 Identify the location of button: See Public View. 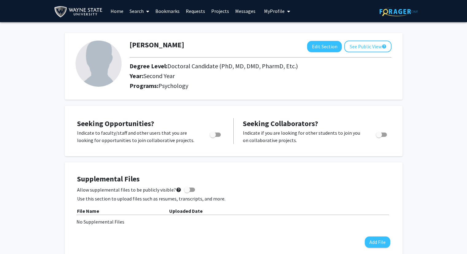
(368, 46).